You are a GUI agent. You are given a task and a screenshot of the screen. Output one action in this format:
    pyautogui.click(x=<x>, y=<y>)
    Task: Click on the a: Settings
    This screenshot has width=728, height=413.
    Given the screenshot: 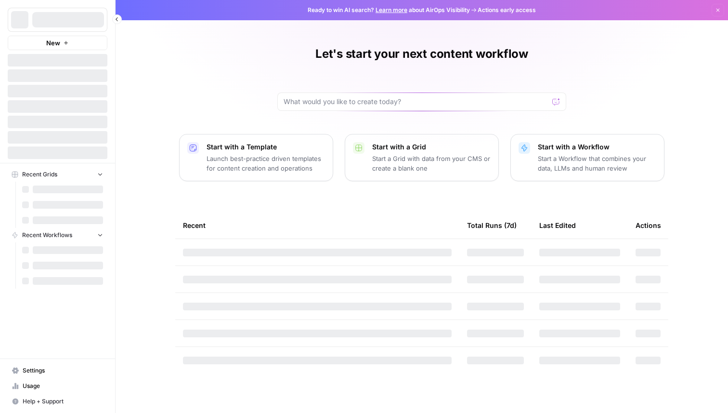 What is the action you would take?
    pyautogui.click(x=57, y=370)
    